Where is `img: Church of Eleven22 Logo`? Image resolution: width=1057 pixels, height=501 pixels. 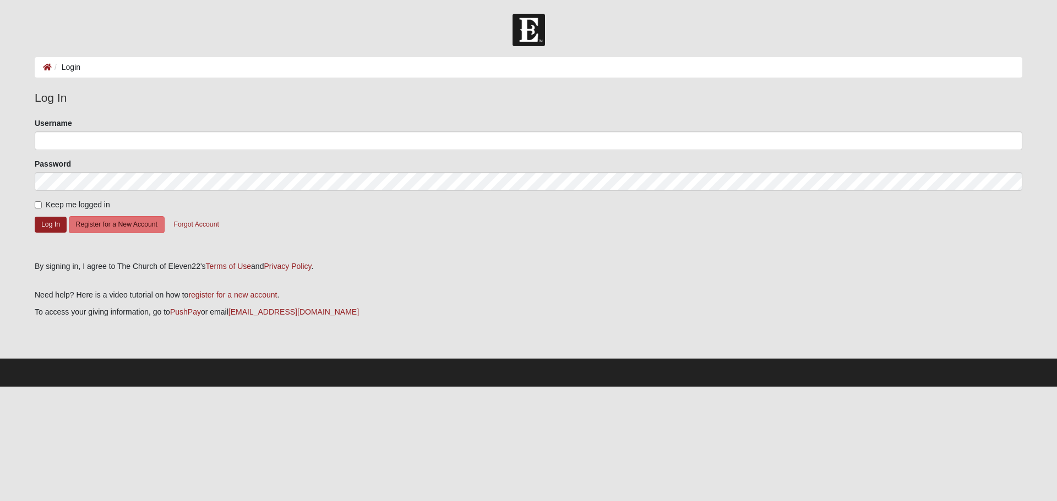
img: Church of Eleven22 Logo is located at coordinates (528, 30).